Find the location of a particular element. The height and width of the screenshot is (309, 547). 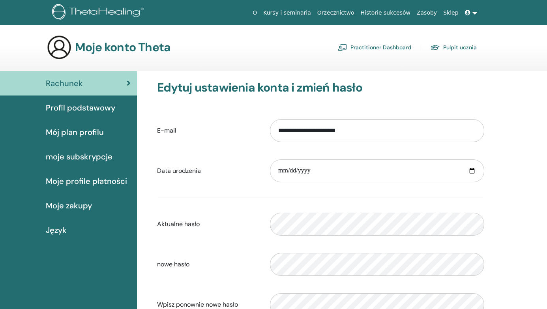

span: Mój plan profilu is located at coordinates (75, 132).